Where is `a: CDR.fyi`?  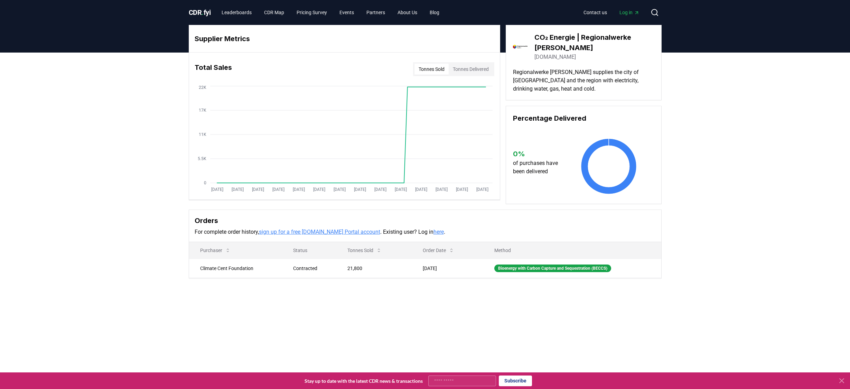
a: CDR.fyi is located at coordinates (200, 12).